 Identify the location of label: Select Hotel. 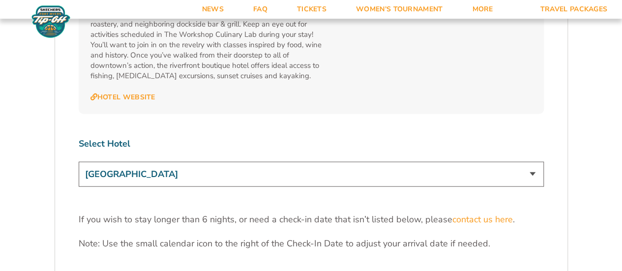
(311, 144).